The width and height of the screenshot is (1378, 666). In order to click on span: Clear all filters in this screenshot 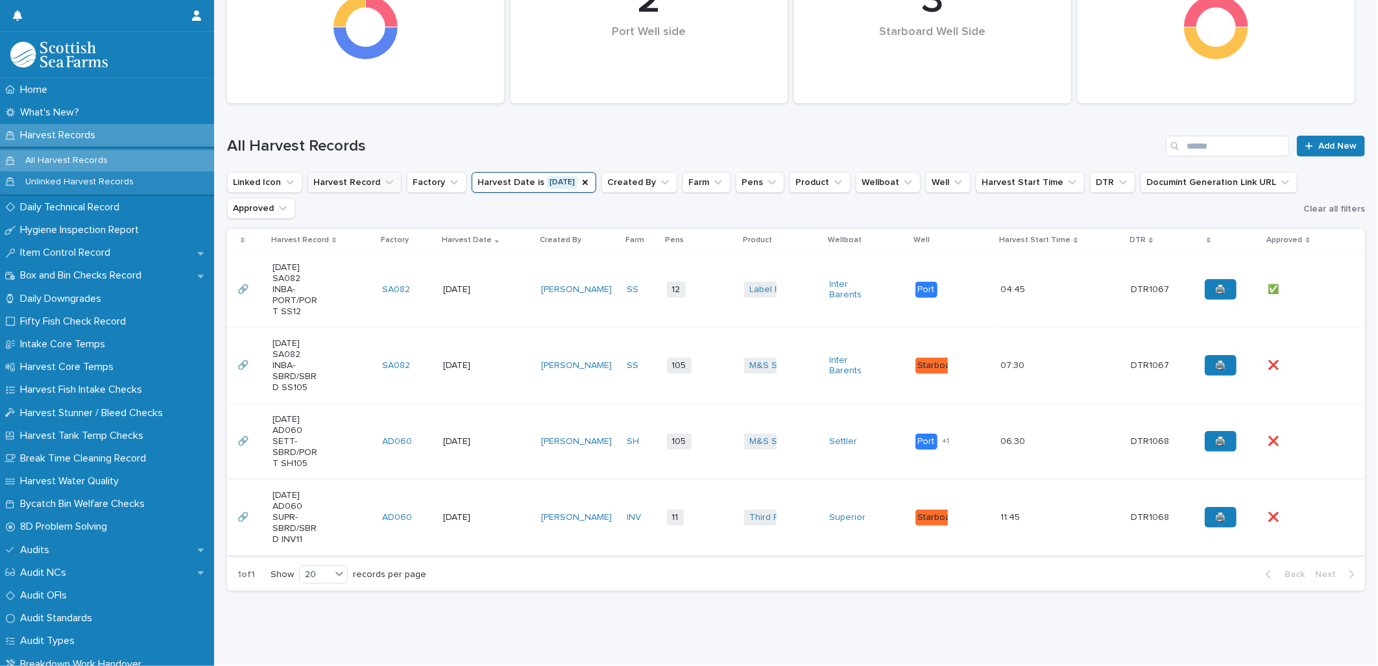, I will do `click(1334, 209)`.